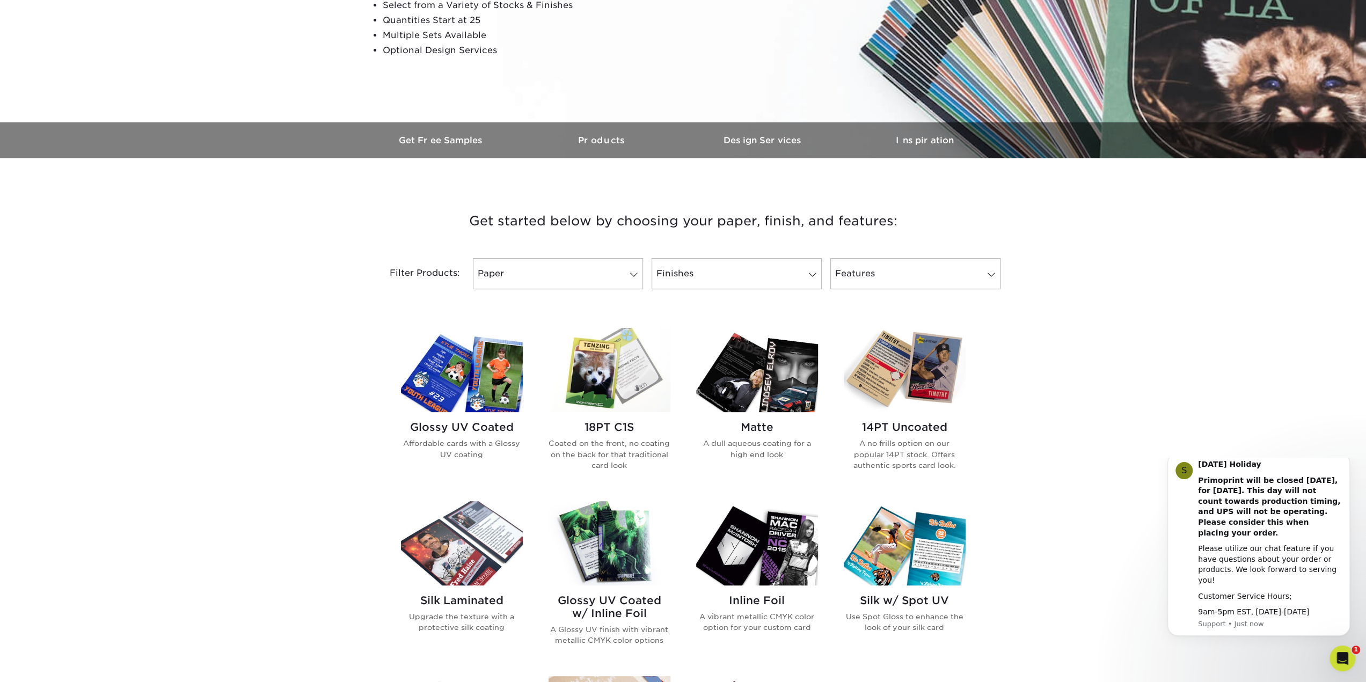 This screenshot has width=1366, height=682. Describe the element at coordinates (558, 274) in the screenshot. I see `a: Paper` at that location.